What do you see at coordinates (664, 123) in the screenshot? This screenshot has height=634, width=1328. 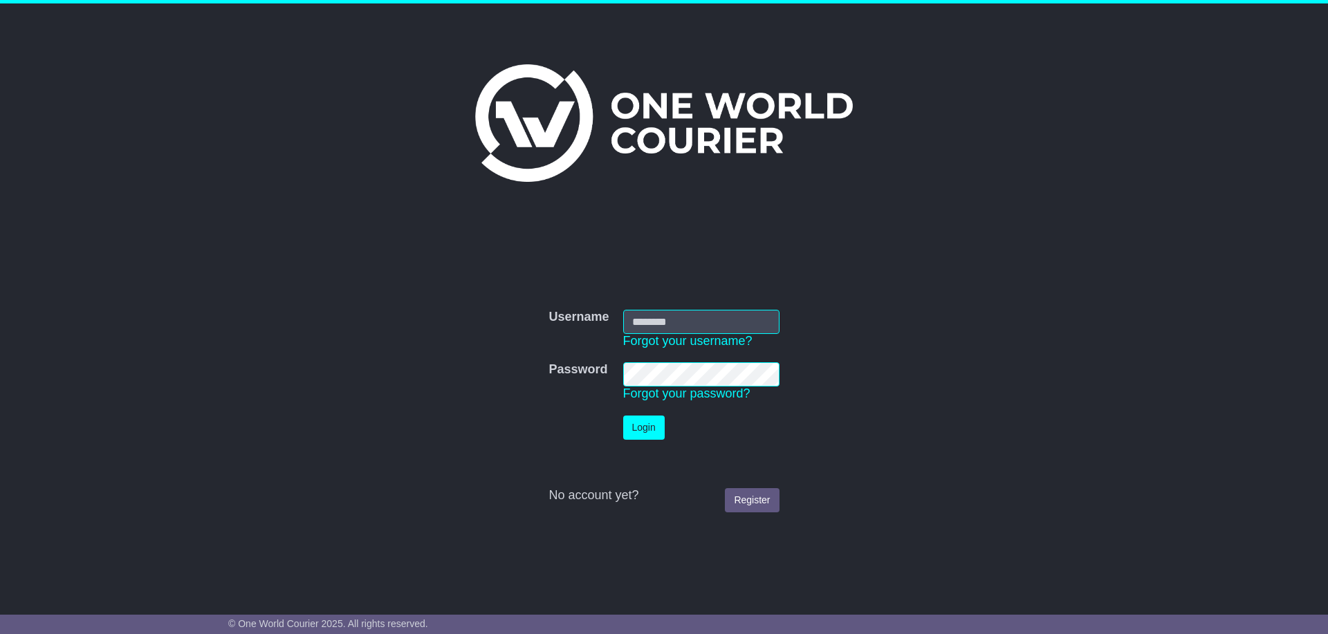 I see `img: One World` at bounding box center [664, 123].